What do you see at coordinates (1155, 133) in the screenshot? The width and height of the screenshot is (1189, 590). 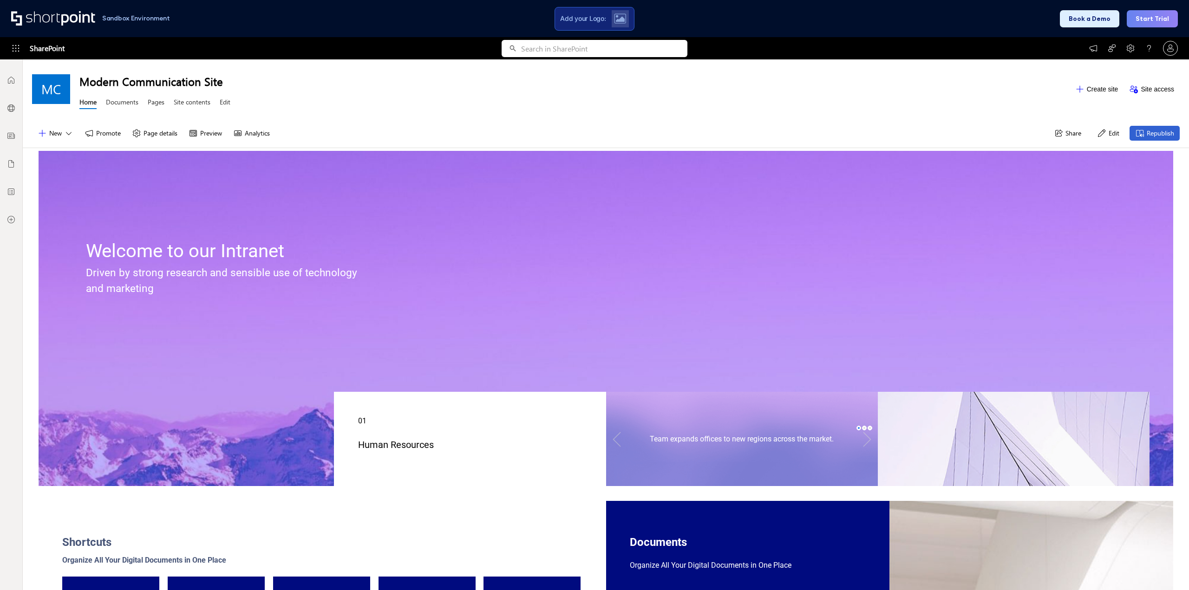 I see `button: Republish` at bounding box center [1155, 133].